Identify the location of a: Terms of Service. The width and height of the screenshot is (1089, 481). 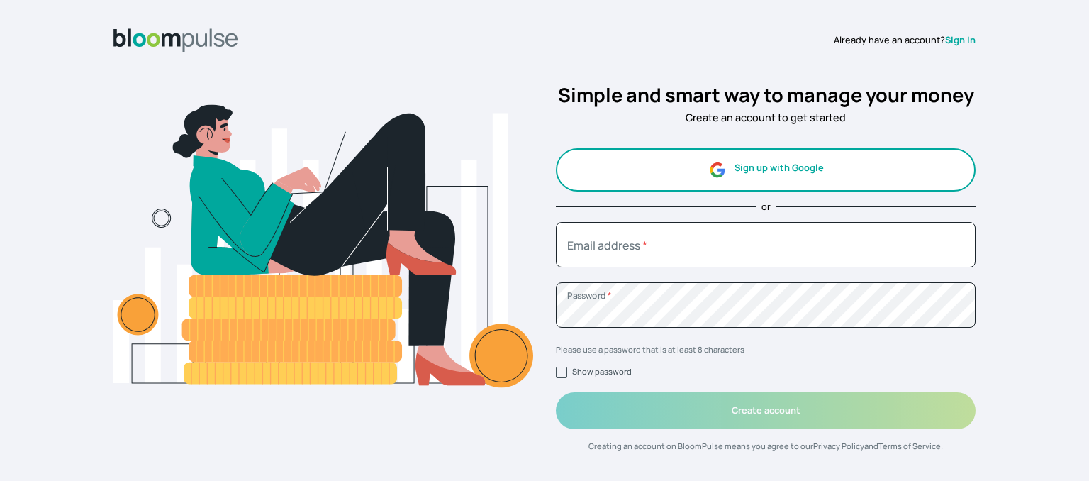
(910, 445).